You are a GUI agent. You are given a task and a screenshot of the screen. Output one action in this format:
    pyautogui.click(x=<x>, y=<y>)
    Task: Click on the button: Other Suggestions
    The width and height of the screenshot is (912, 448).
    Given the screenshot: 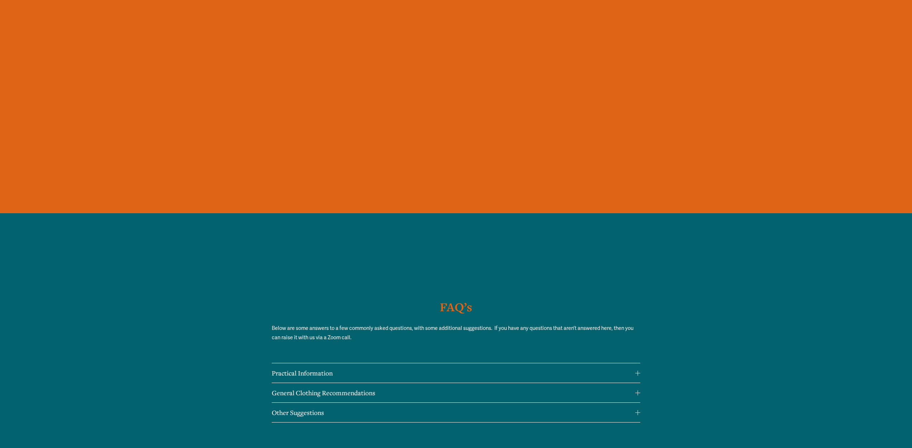 What is the action you would take?
    pyautogui.click(x=456, y=412)
    